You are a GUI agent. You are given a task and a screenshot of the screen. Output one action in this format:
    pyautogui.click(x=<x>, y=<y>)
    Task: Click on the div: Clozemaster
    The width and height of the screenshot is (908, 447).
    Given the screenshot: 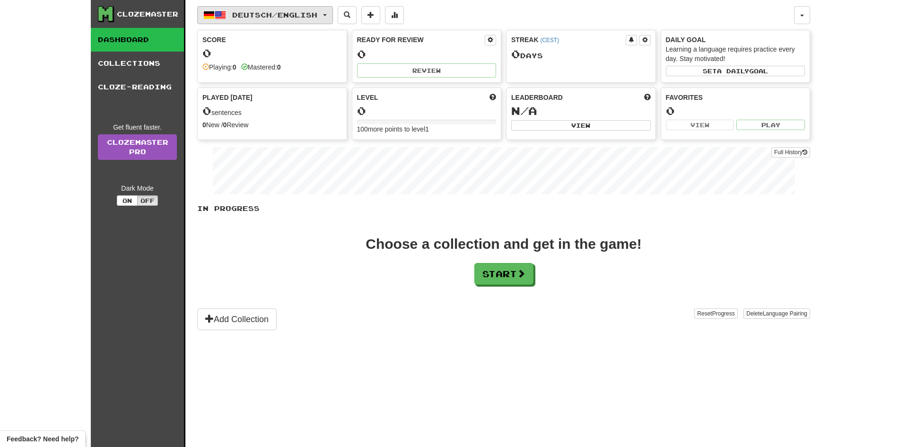 What is the action you would take?
    pyautogui.click(x=147, y=14)
    